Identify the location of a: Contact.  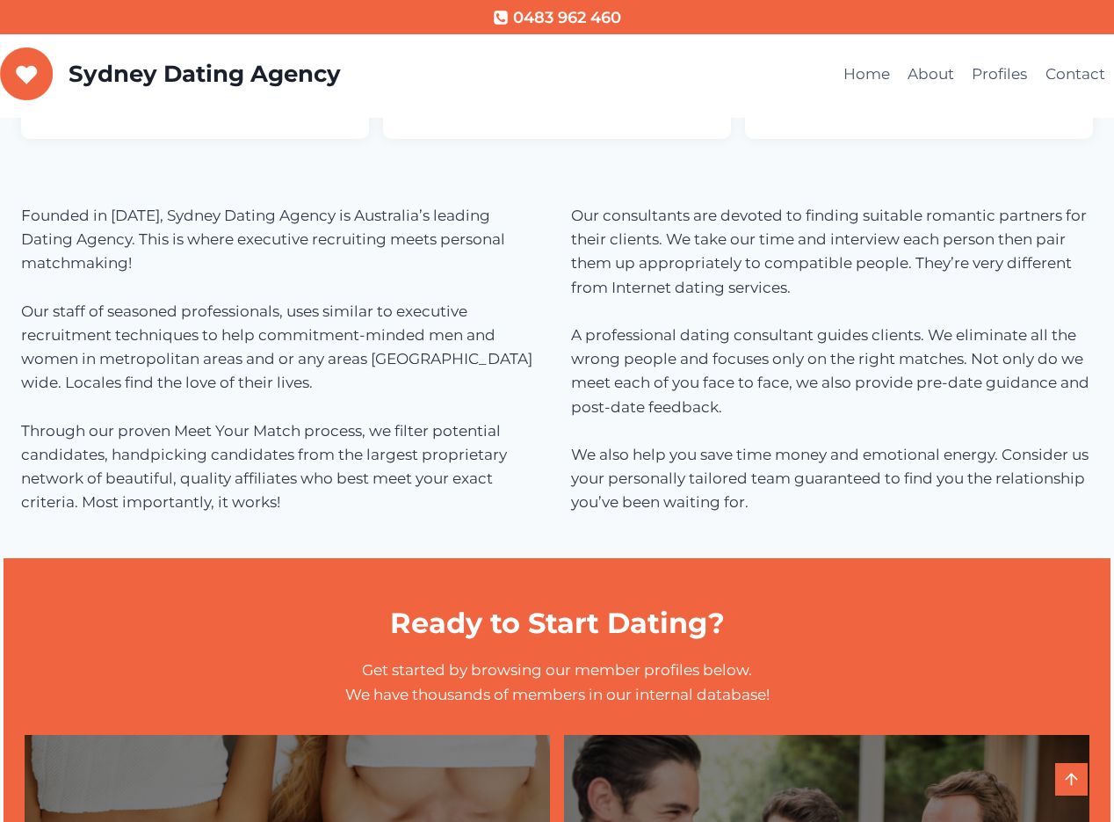
(1076, 75).